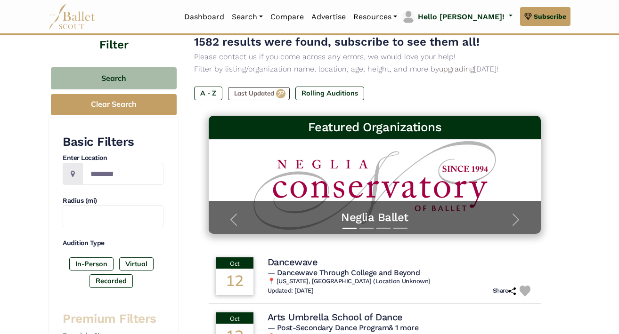 Image resolution: width=619 pixels, height=334 pixels. Describe the element at coordinates (113, 105) in the screenshot. I see `button: Clear Search` at that location.